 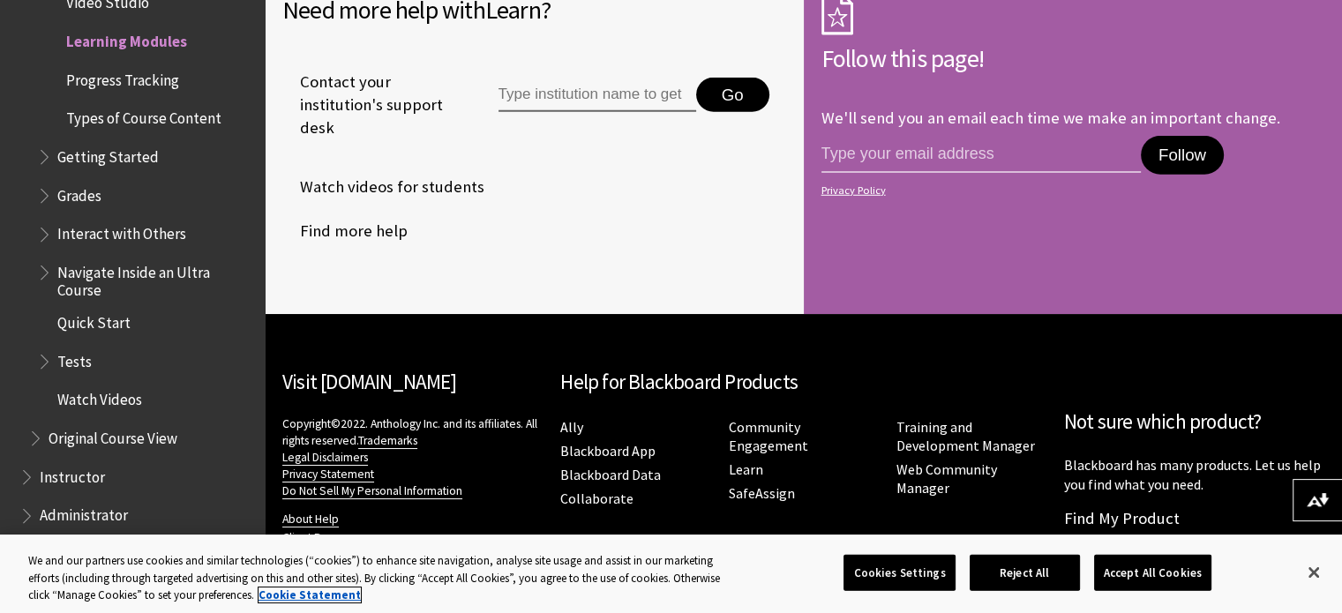 I want to click on span: Learning Modules, so click(x=126, y=38).